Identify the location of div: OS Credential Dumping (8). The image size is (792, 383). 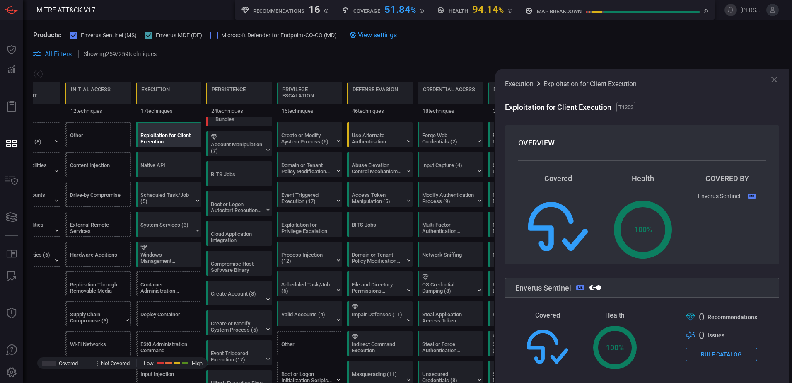
(448, 288).